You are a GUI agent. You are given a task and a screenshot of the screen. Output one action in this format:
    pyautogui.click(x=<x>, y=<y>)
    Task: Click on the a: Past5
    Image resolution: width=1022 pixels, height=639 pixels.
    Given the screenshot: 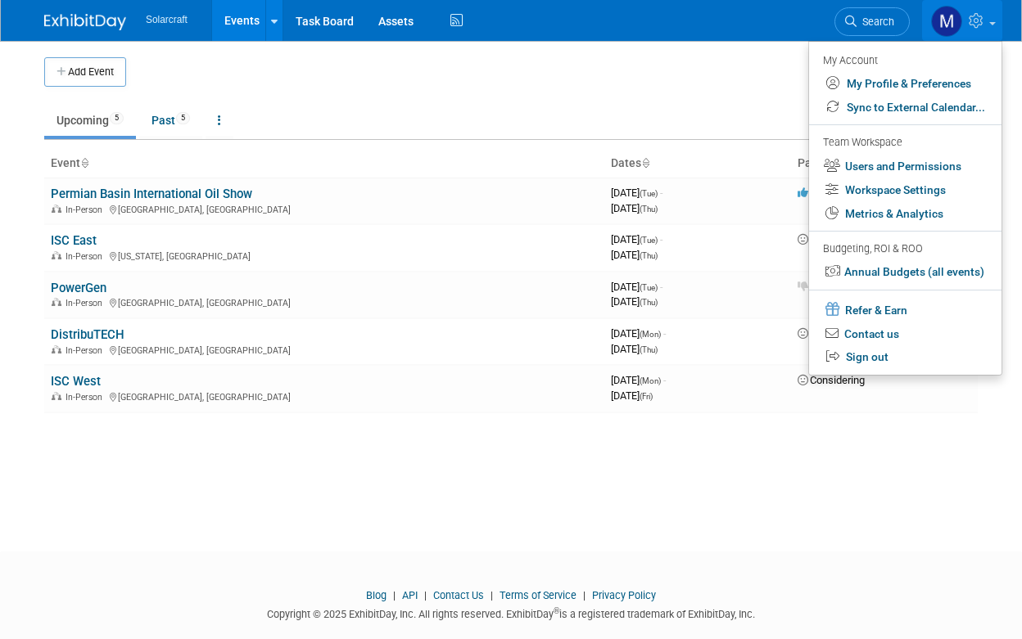 What is the action you would take?
    pyautogui.click(x=170, y=120)
    